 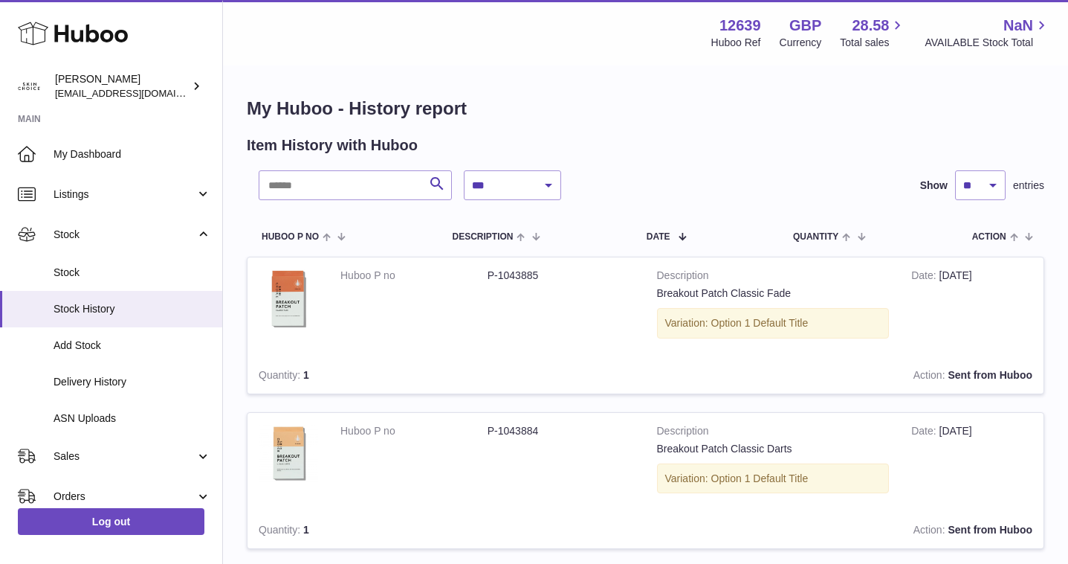 What do you see at coordinates (873, 42) in the screenshot?
I see `span: Total sales` at bounding box center [873, 42].